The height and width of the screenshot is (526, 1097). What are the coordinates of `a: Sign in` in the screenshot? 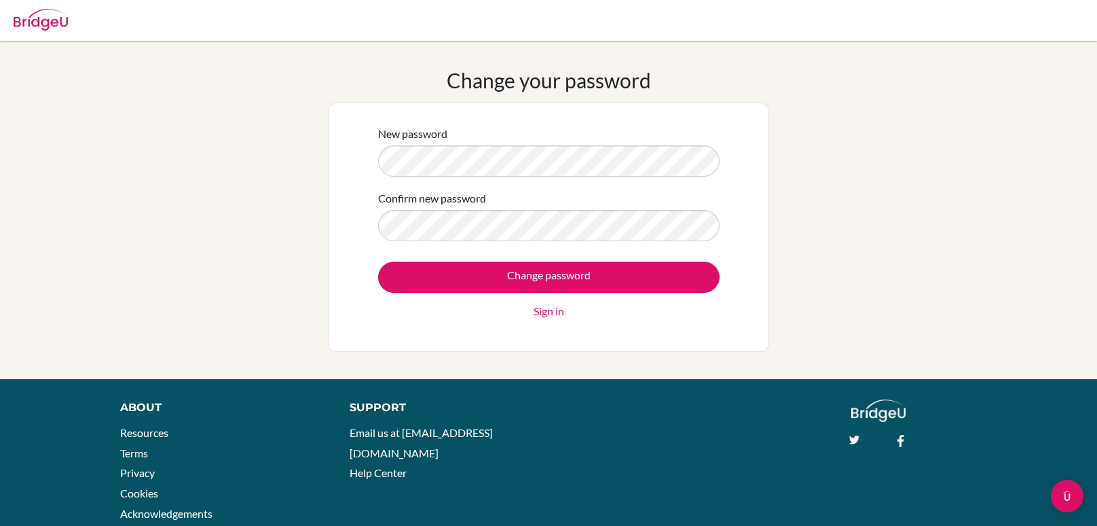 It's located at (549, 311).